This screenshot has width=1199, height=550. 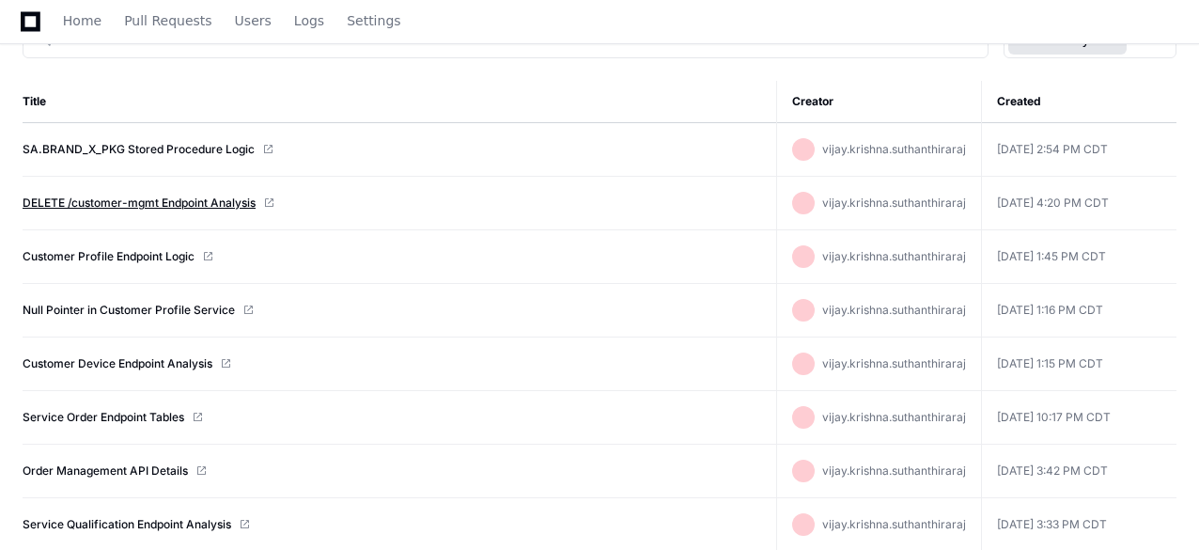 What do you see at coordinates (108, 257) in the screenshot?
I see `a: Customer Profile Endpoint Logic` at bounding box center [108, 257].